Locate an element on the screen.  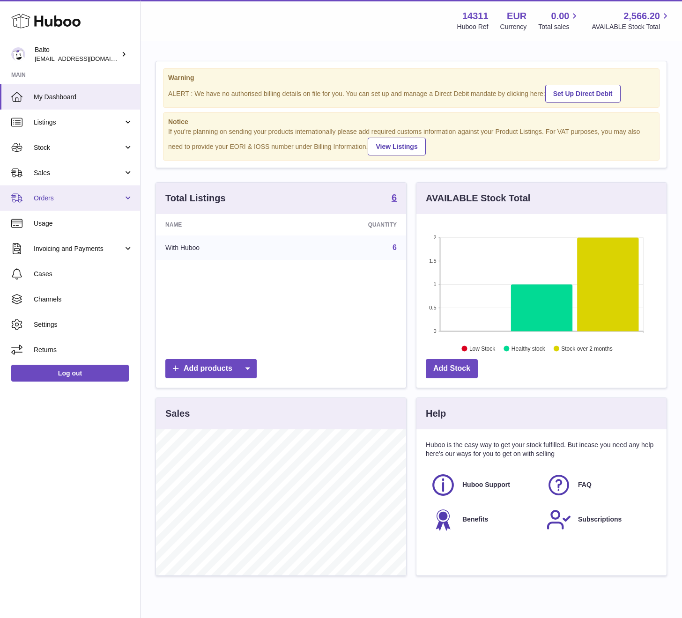
span: Stock is located at coordinates (78, 148).